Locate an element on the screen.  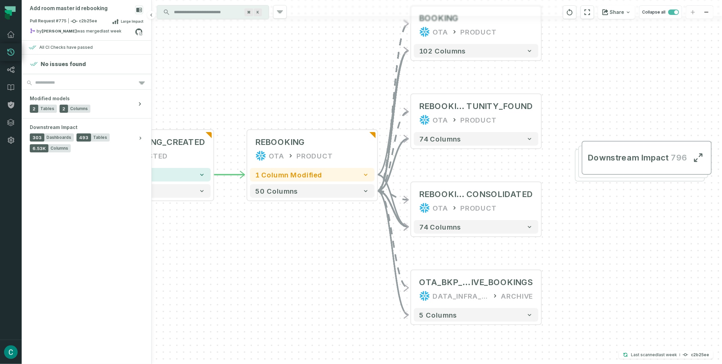
button: Collapse all is located at coordinates (660, 12).